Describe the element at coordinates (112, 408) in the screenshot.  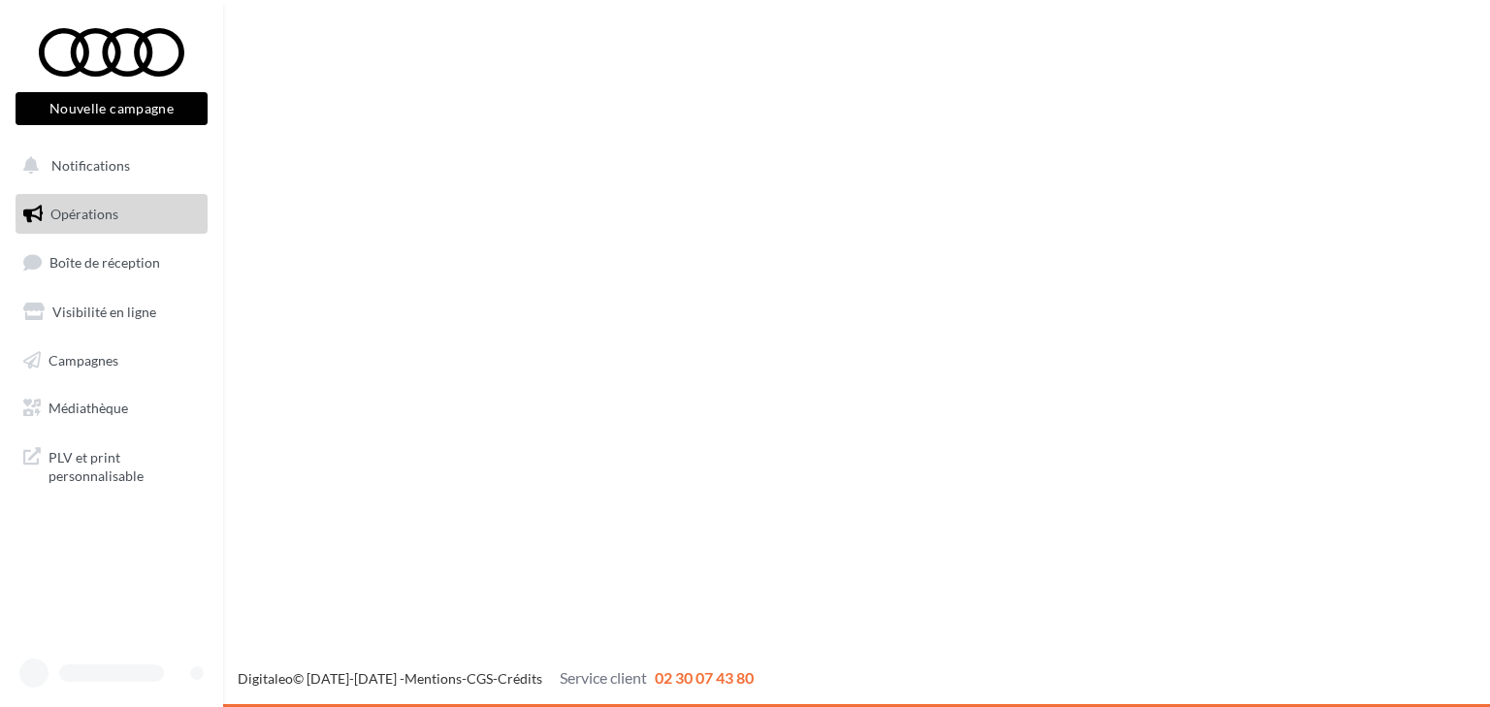
I see `a: Médiathèque` at that location.